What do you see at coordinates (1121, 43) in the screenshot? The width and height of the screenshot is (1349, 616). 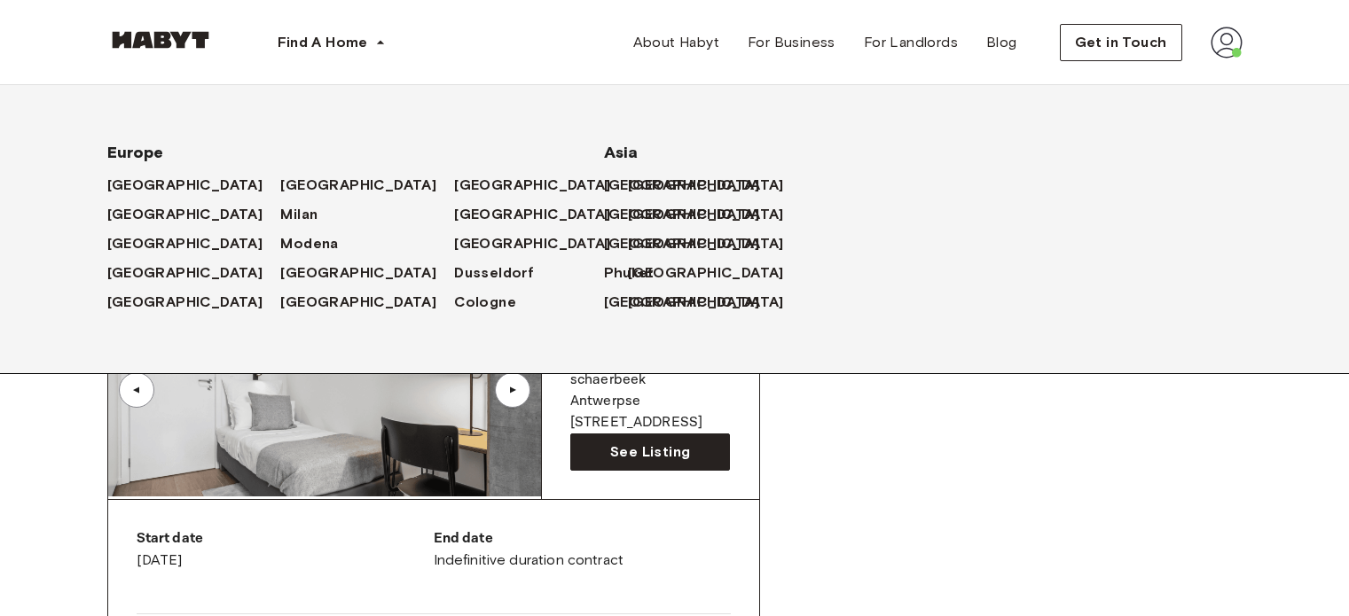 I see `span: Get in Touch` at bounding box center [1121, 43].